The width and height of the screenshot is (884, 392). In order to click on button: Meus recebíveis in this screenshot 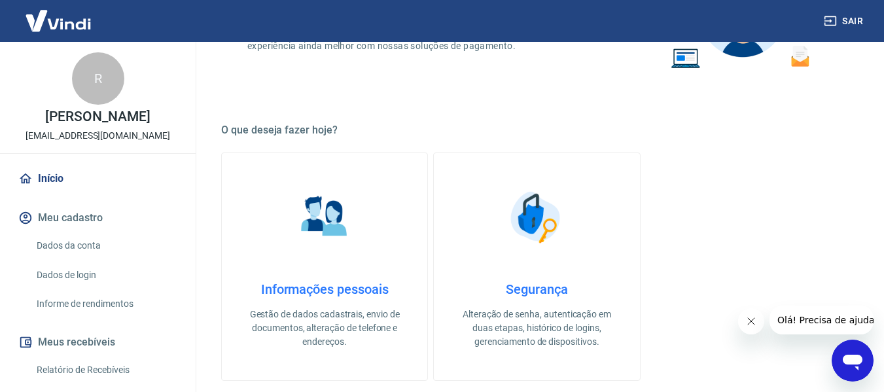, I will do `click(98, 342)`.